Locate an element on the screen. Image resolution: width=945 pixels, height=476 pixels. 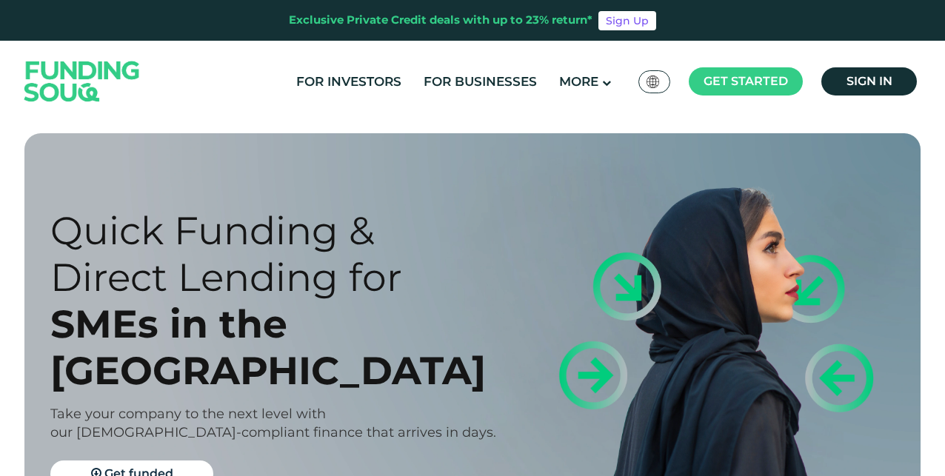
div: Quick Funding & Direct Lending for is located at coordinates (274, 254).